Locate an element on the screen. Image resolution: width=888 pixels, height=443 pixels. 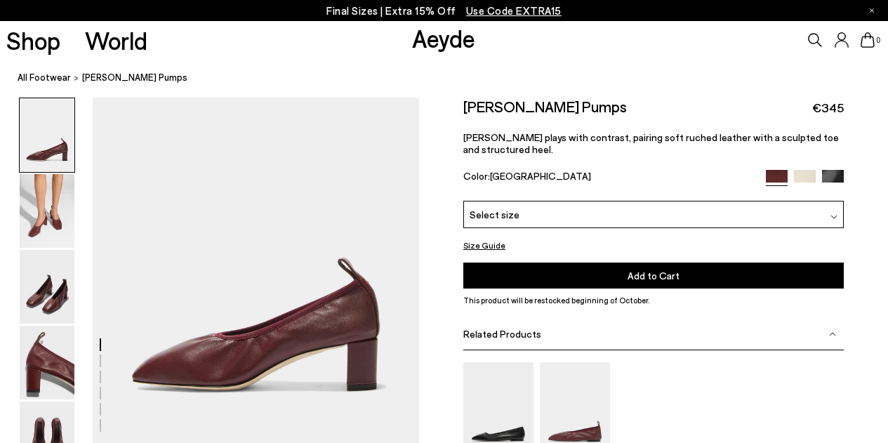
span: Navigate to /collections/ss25-final-sizes is located at coordinates (514, 11).